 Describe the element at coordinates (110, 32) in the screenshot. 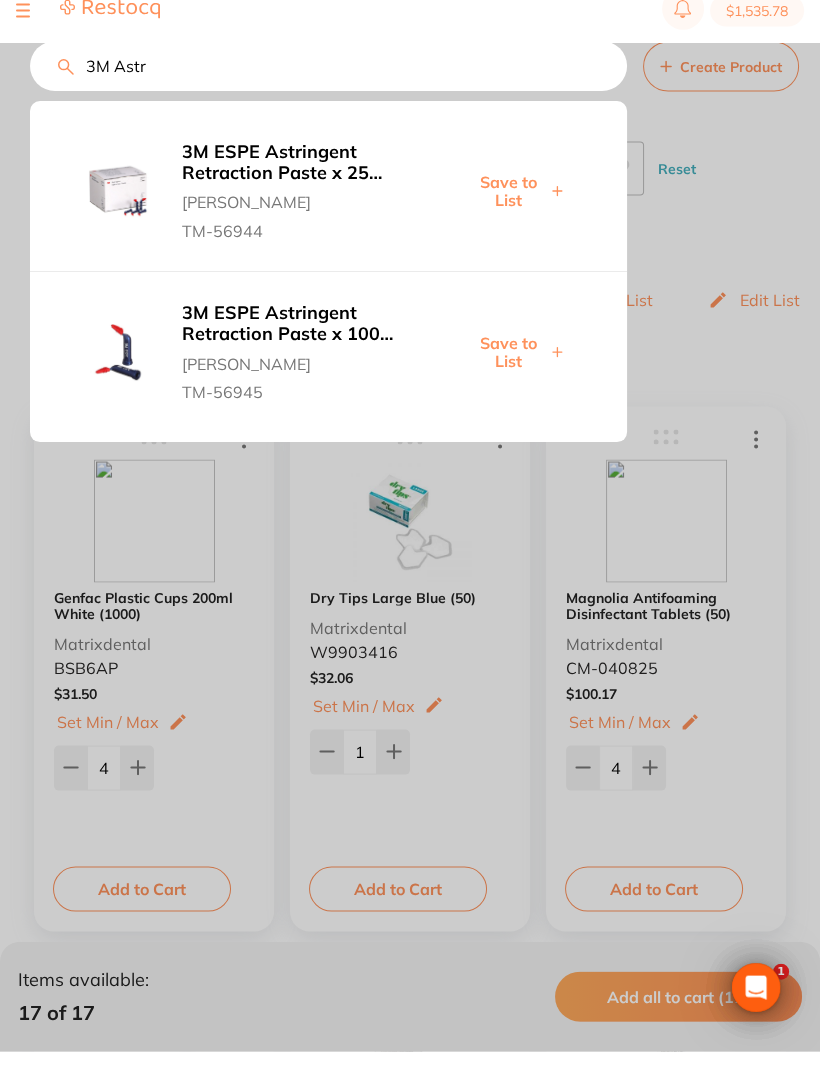

I see `a: Restocq Logo` at that location.